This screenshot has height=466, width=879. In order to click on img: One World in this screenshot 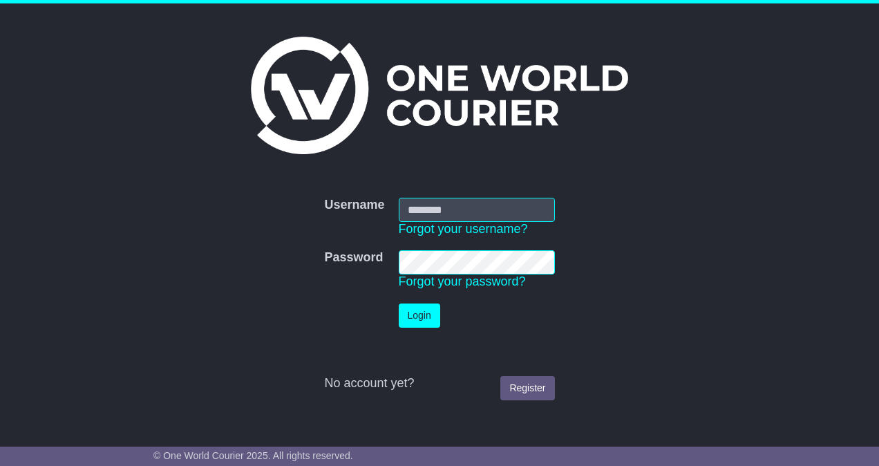, I will do `click(439, 95)`.